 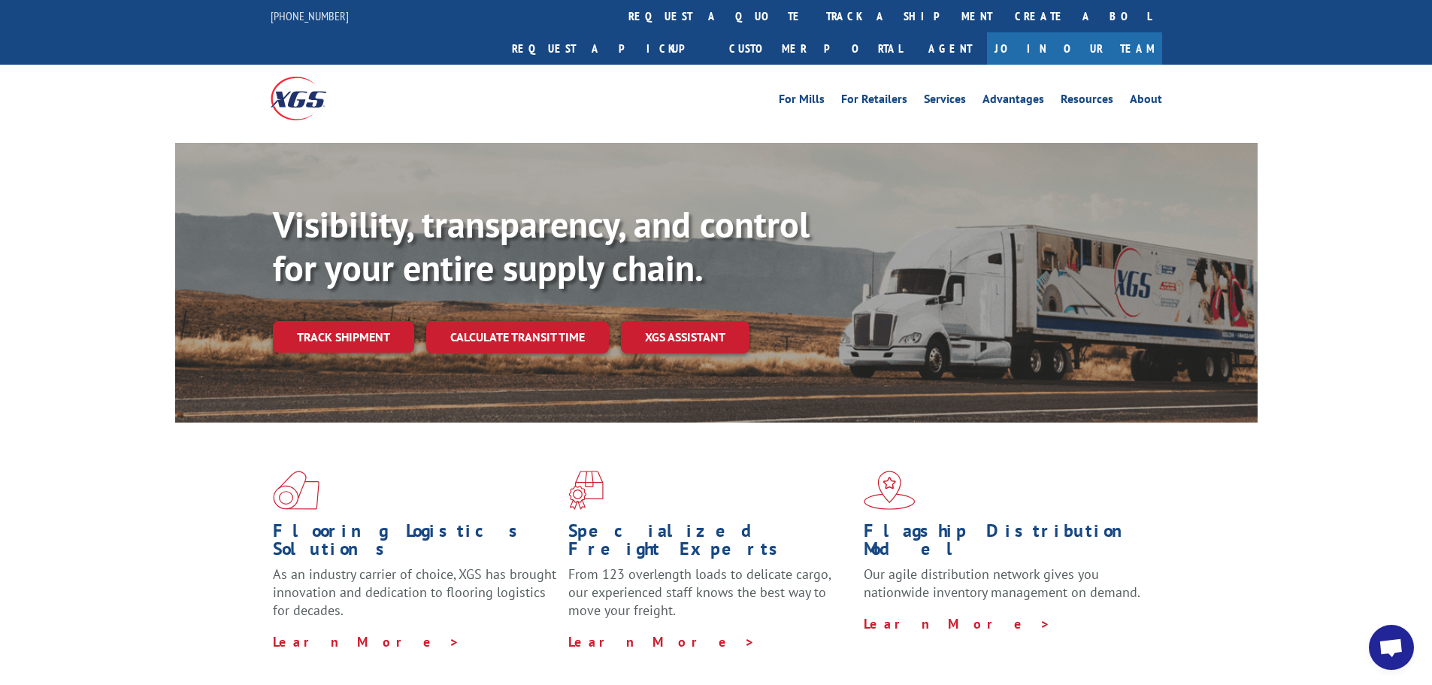 What do you see at coordinates (710, 598) in the screenshot?
I see `p: From 123 overlength loads to delicate cargo, our experienced staff knows the best way to move you...` at bounding box center [710, 598].